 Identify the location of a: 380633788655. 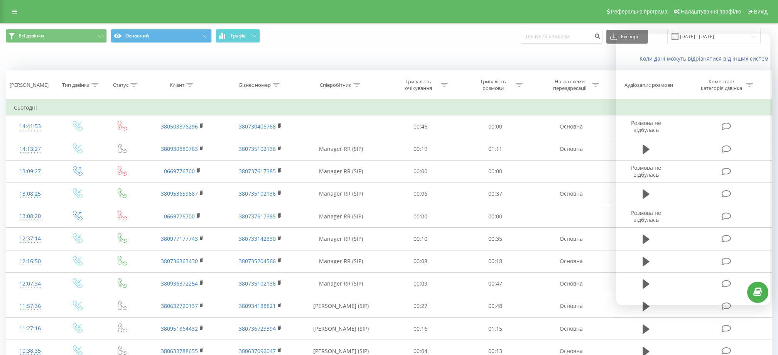
(179, 351).